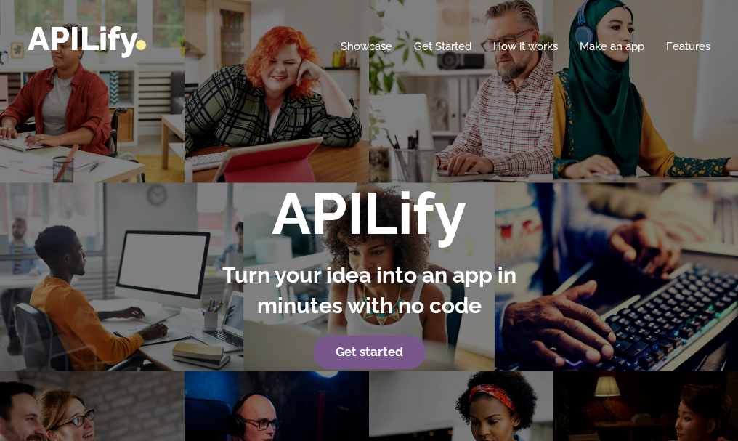  What do you see at coordinates (525, 47) in the screenshot?
I see `a: How it works` at bounding box center [525, 47].